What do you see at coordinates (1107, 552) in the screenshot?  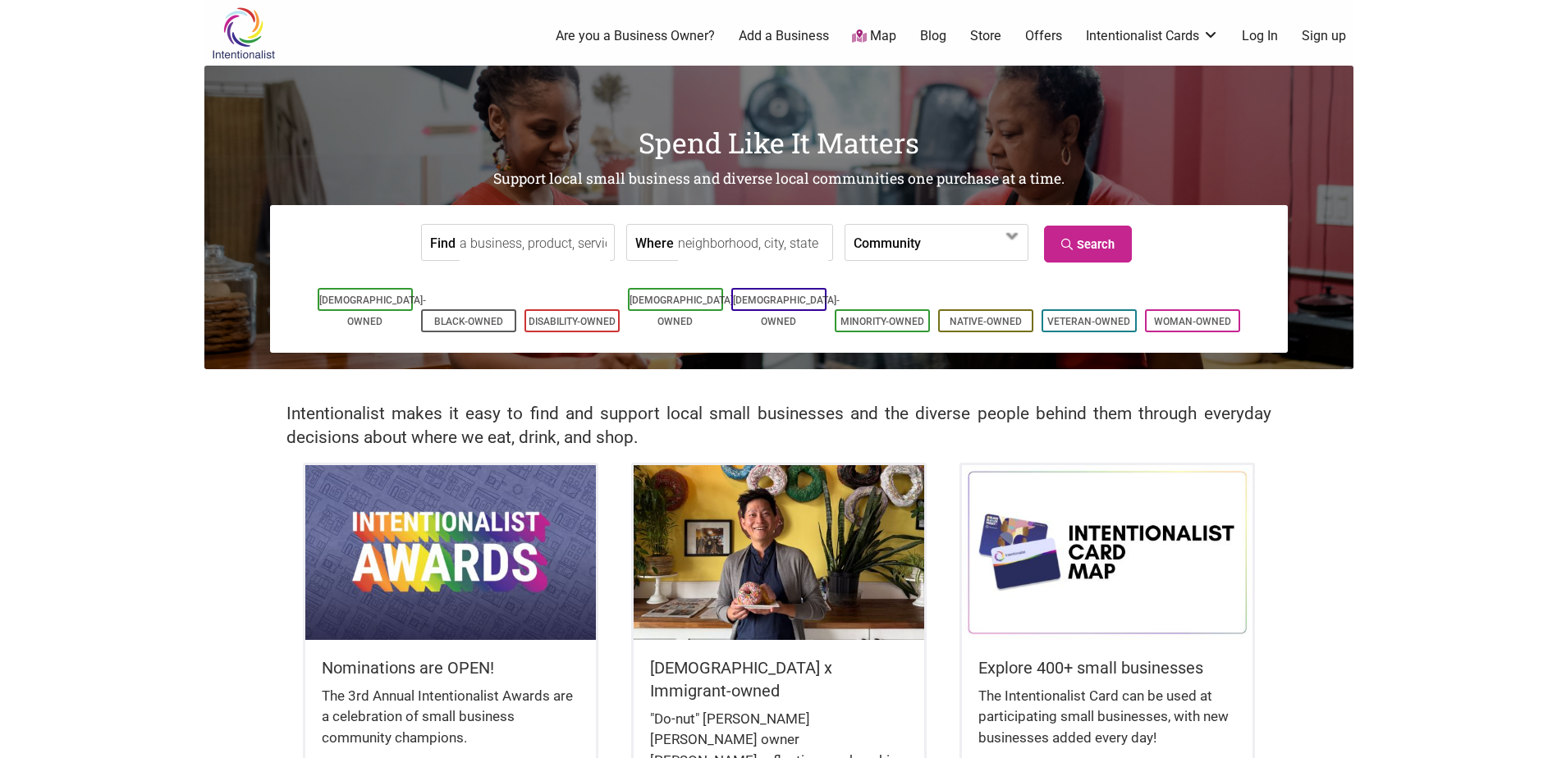 I see `img: Intentionalist Card Map` at bounding box center [1107, 552].